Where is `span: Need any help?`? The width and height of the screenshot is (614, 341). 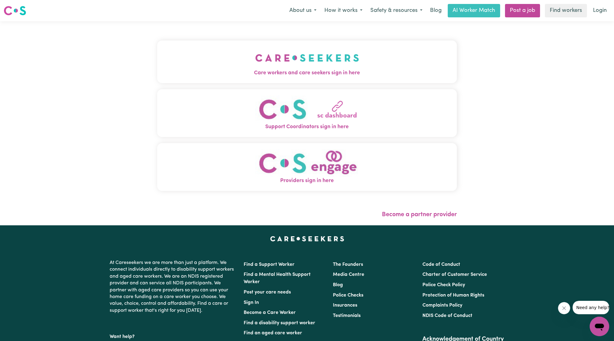 span: Need any help? is located at coordinates (20, 7).